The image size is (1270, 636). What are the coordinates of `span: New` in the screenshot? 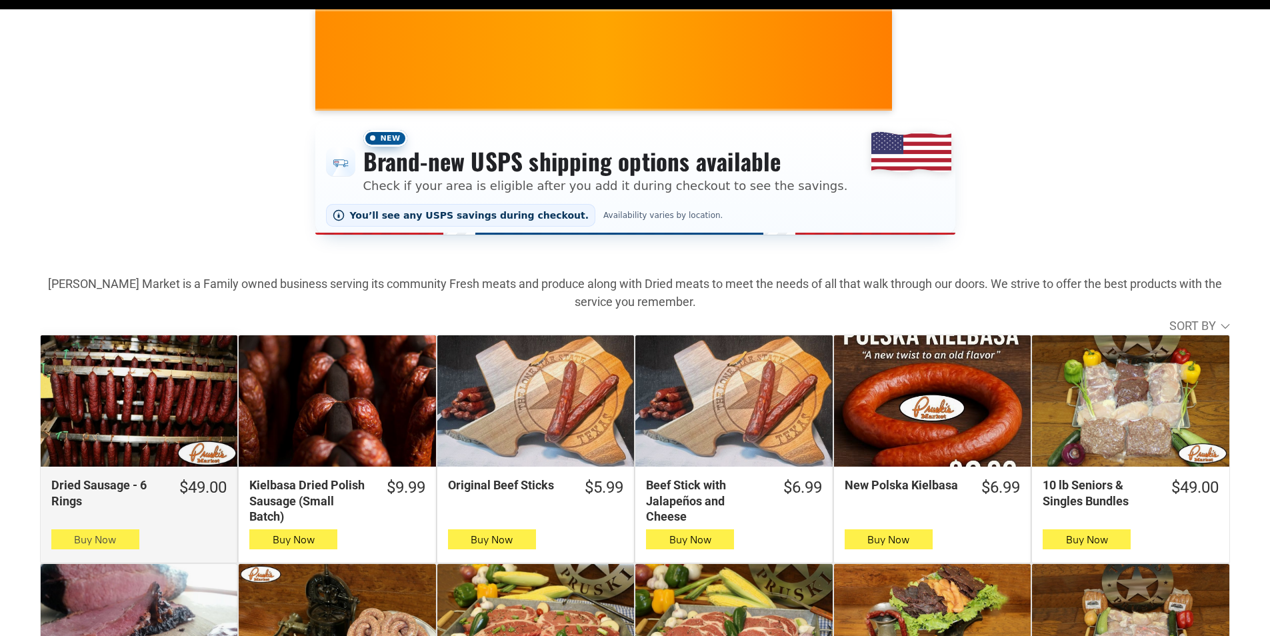 It's located at (385, 138).